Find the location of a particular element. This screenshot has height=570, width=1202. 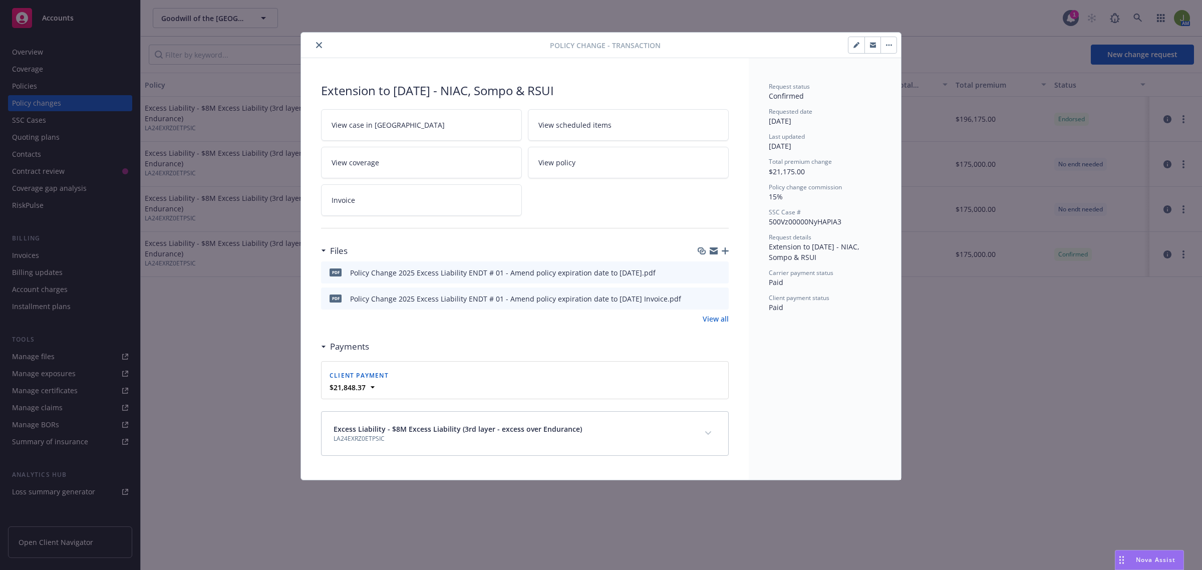

button: expand content is located at coordinates (708, 433).